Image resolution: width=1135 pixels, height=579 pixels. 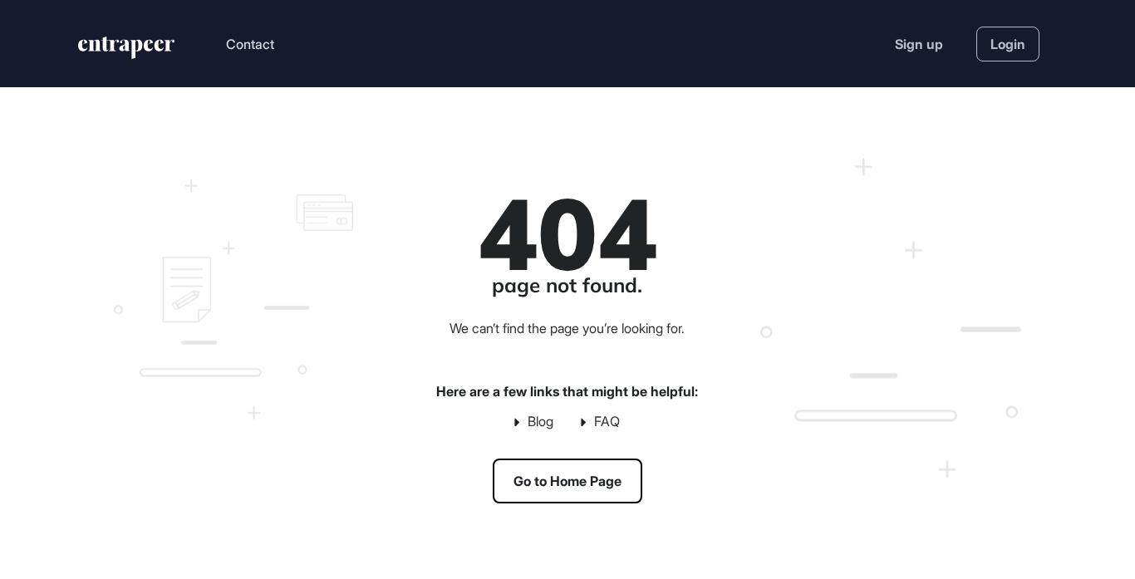 What do you see at coordinates (540, 421) in the screenshot?
I see `a: Blog` at bounding box center [540, 421].